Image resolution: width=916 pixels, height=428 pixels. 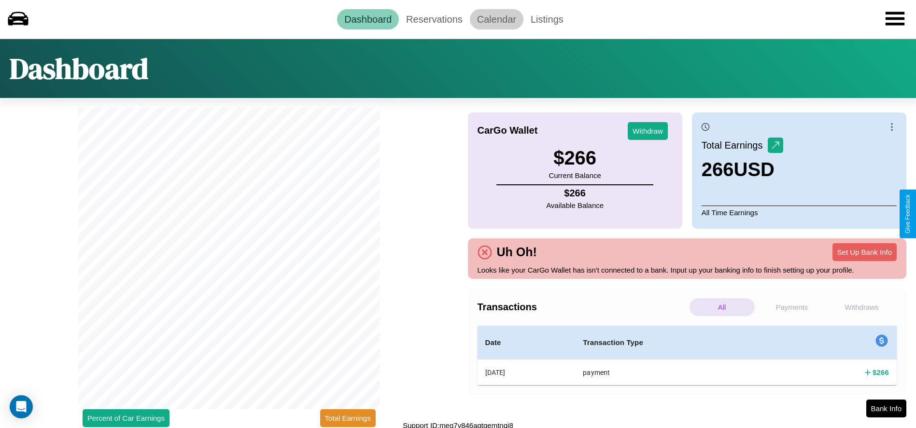 I want to click on button: Percent of Car Earnings, so click(x=126, y=418).